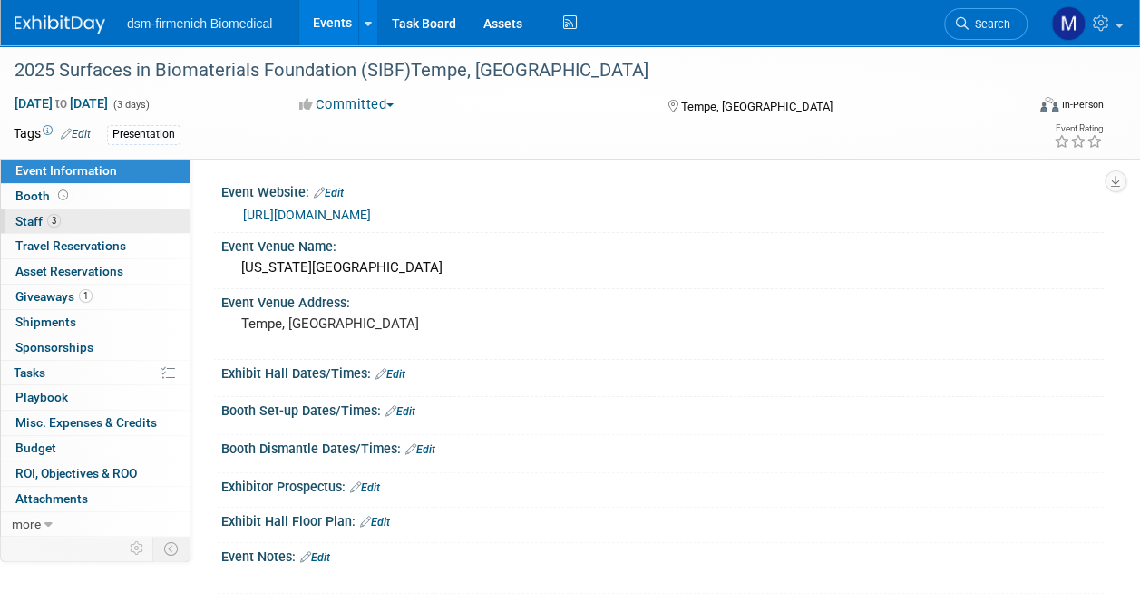  What do you see at coordinates (54, 347) in the screenshot?
I see `span: Sponsorships` at bounding box center [54, 347].